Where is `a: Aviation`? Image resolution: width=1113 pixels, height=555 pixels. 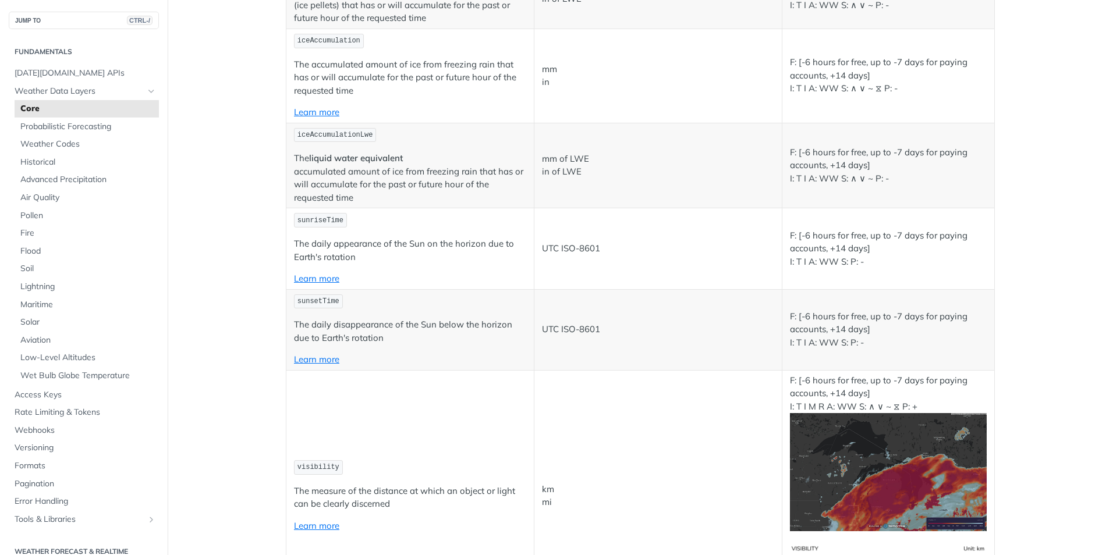 a: Aviation is located at coordinates (87, 340).